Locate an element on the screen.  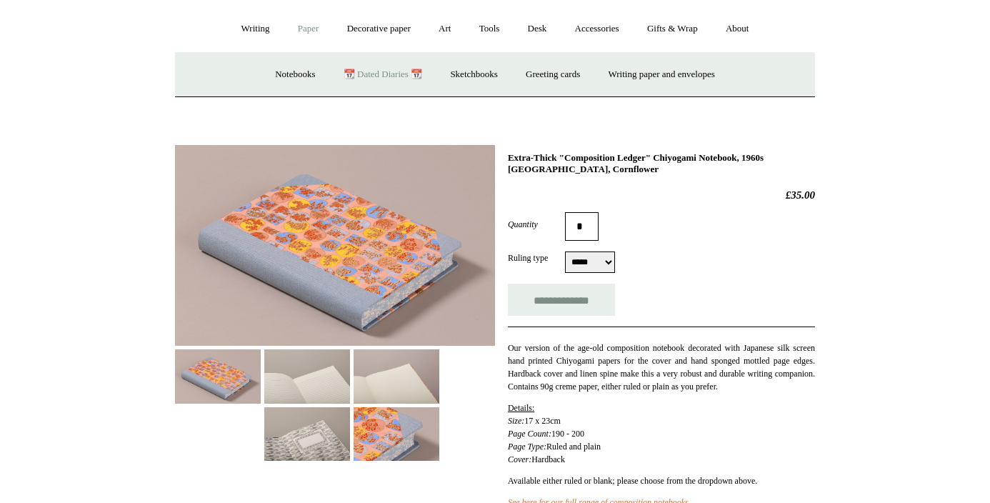
a: Notebooks is located at coordinates (295, 74).